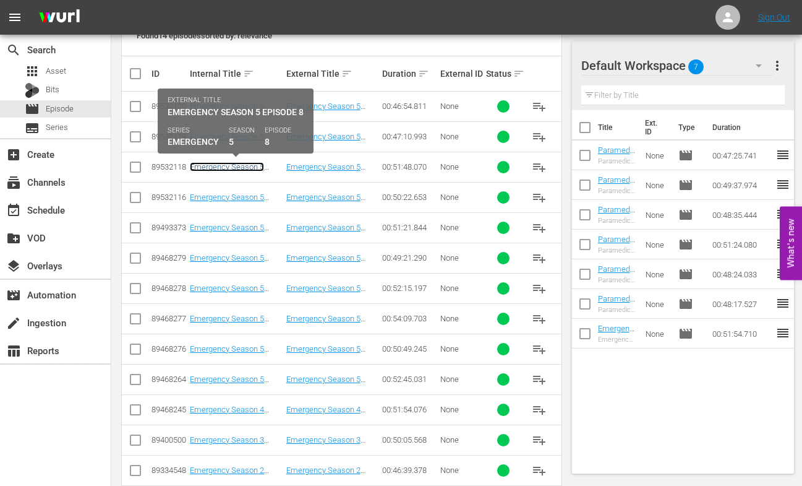 This screenshot has width=802, height=486. What do you see at coordinates (677, 66) in the screenshot?
I see `div: Default Workspace` at bounding box center [677, 66].